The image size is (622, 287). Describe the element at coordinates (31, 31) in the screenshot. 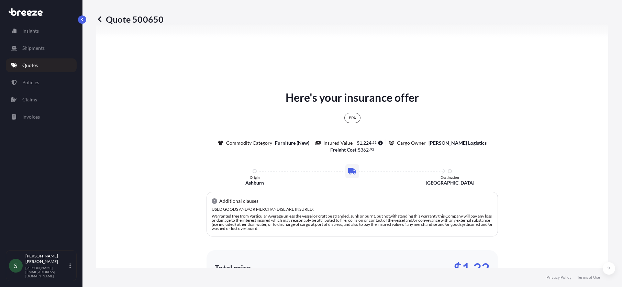

I see `p: Insights` at that location.